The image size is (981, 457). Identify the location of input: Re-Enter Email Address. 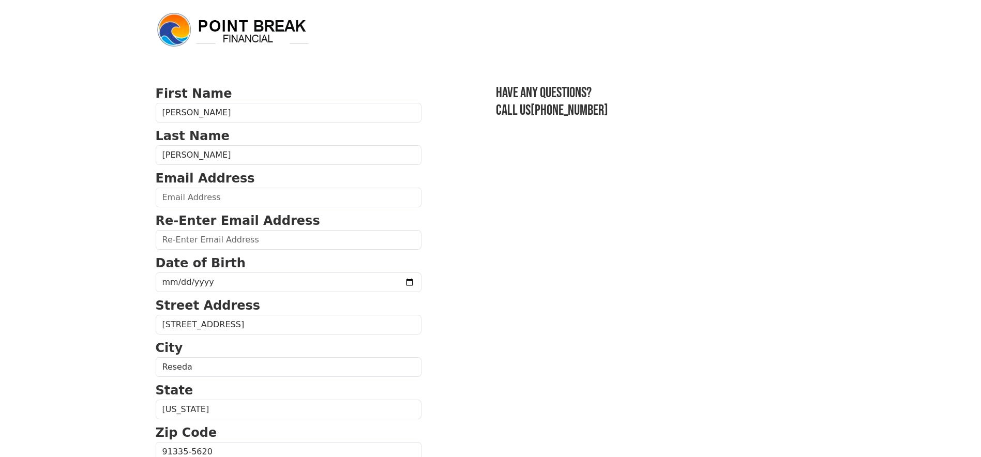
(289, 240).